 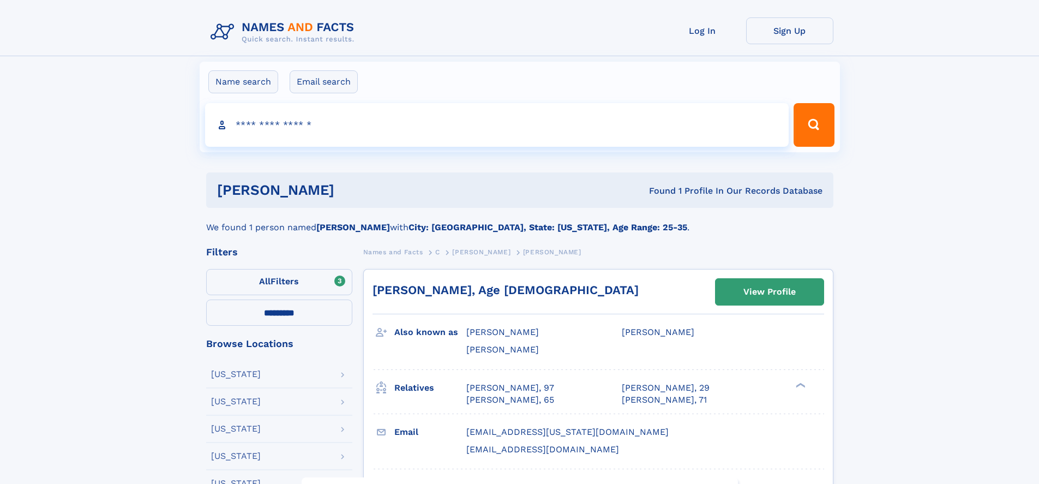 I want to click on span: All, so click(x=265, y=281).